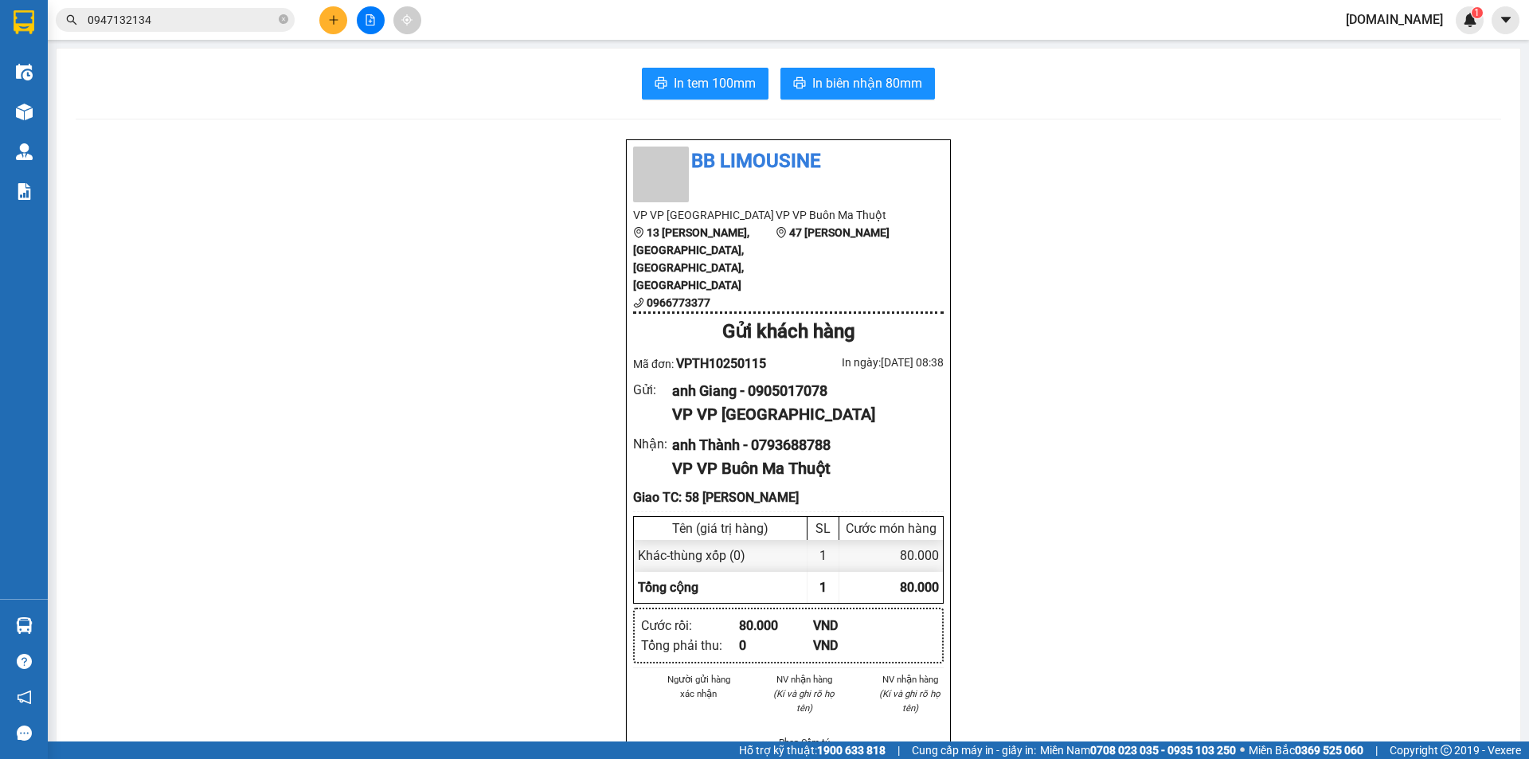  What do you see at coordinates (678, 303) in the screenshot?
I see `b: 0966773377` at bounding box center [678, 303].